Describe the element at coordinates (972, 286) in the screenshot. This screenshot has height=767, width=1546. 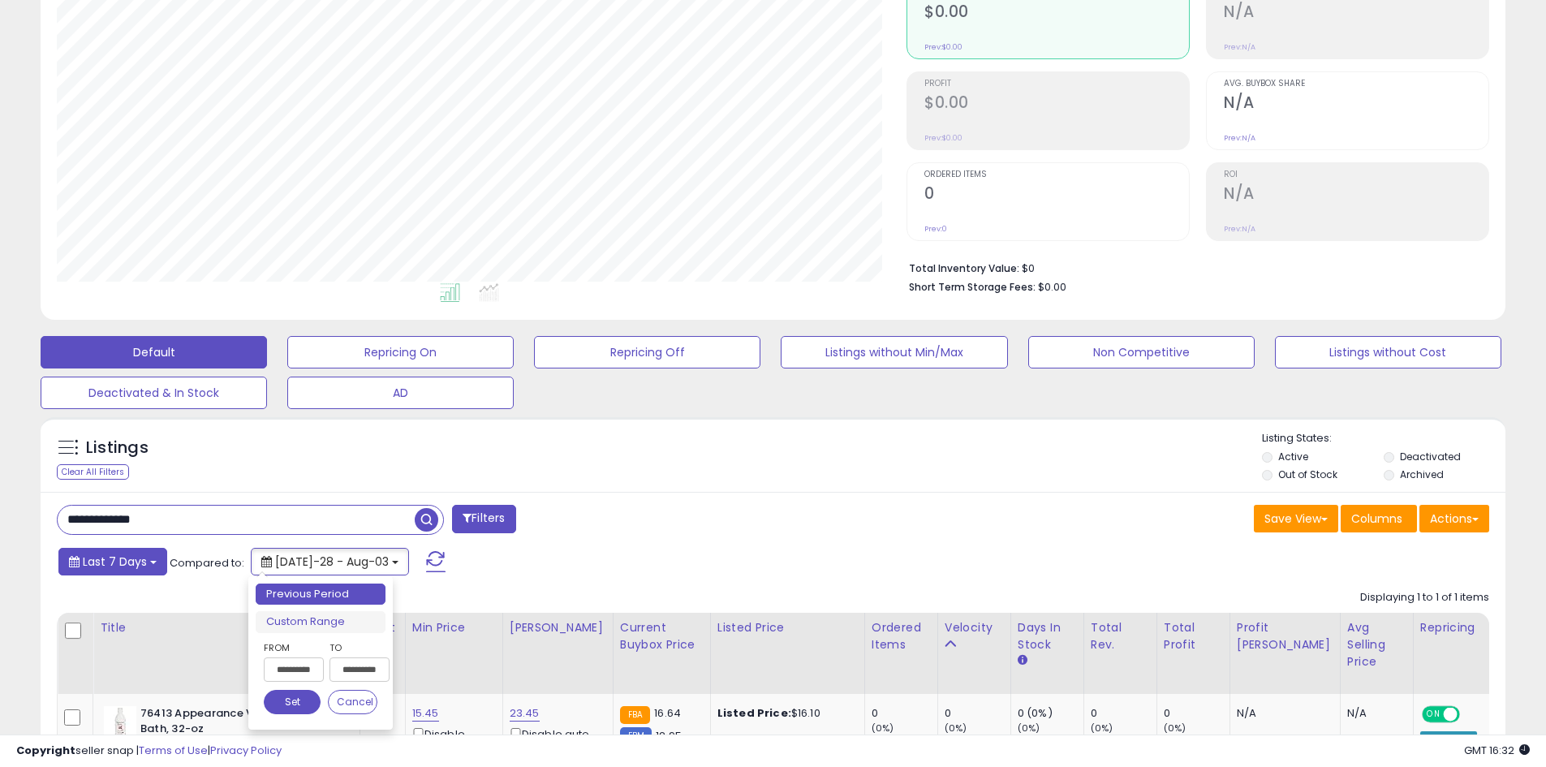
I see `b: Short Term Storage Fees:` at that location.